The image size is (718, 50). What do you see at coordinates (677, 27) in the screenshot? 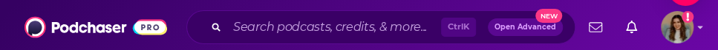
I see `button: Show profile menu` at bounding box center [677, 27].